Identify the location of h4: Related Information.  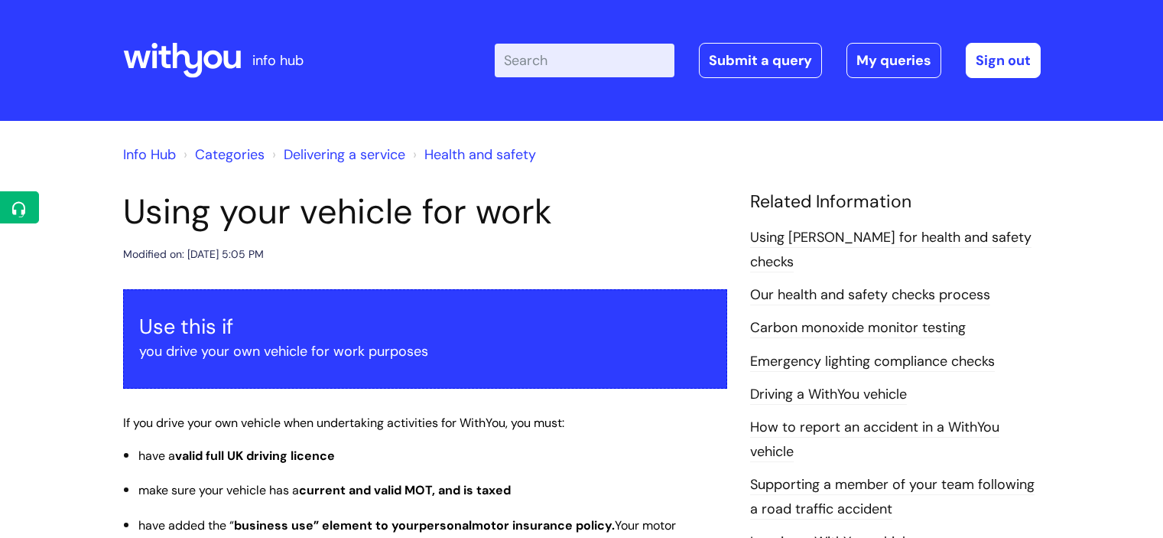
(896, 202).